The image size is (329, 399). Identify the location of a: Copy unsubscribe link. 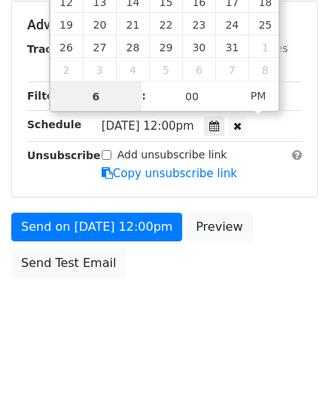
(170, 173).